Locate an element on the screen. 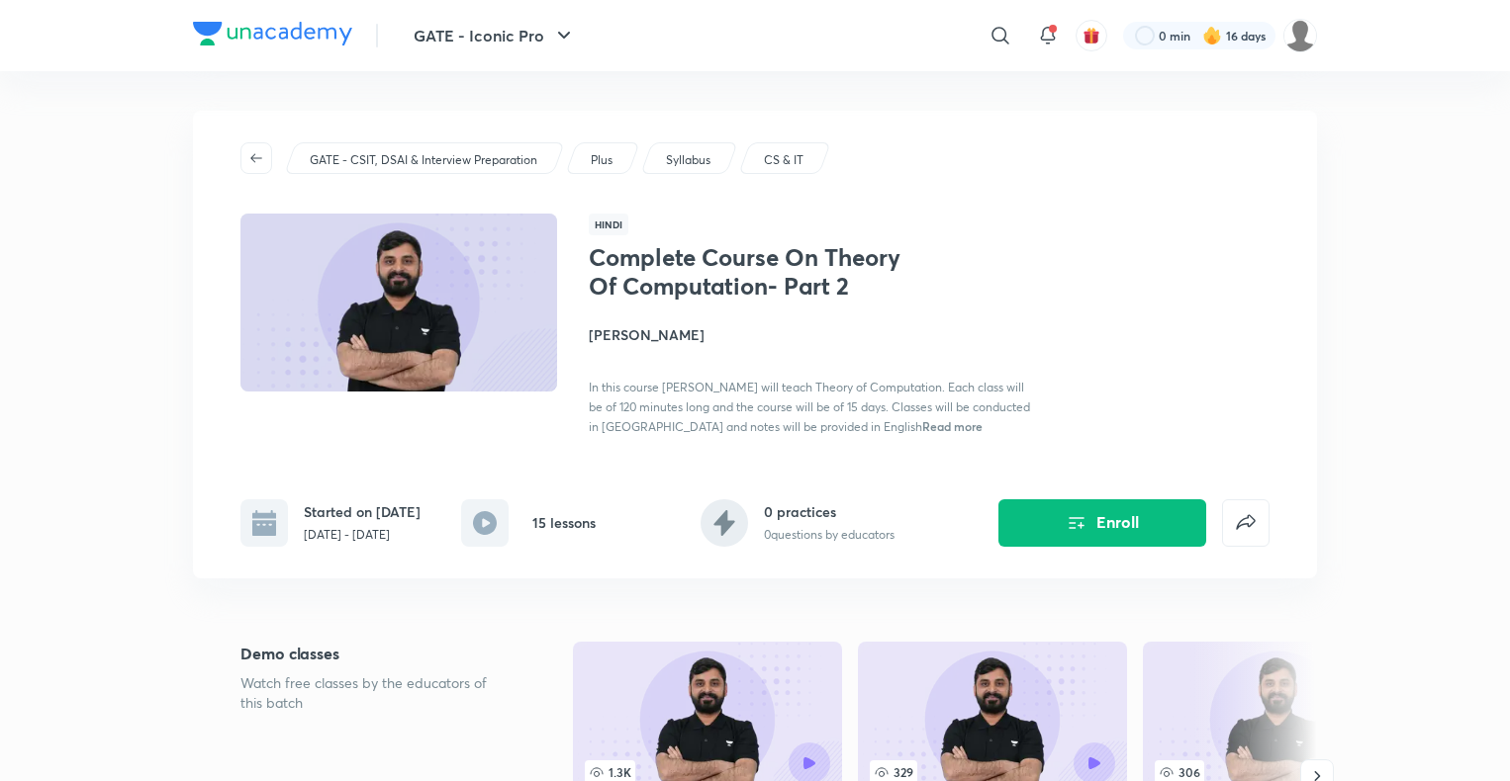  img: streak is located at coordinates (1212, 36).